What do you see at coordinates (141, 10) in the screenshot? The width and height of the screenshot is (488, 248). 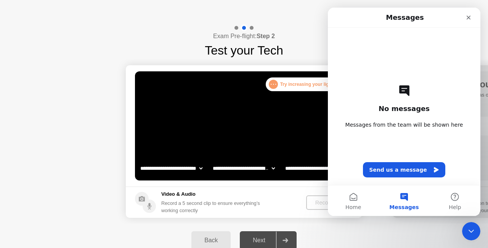 I see `div: Close` at bounding box center [141, 10].